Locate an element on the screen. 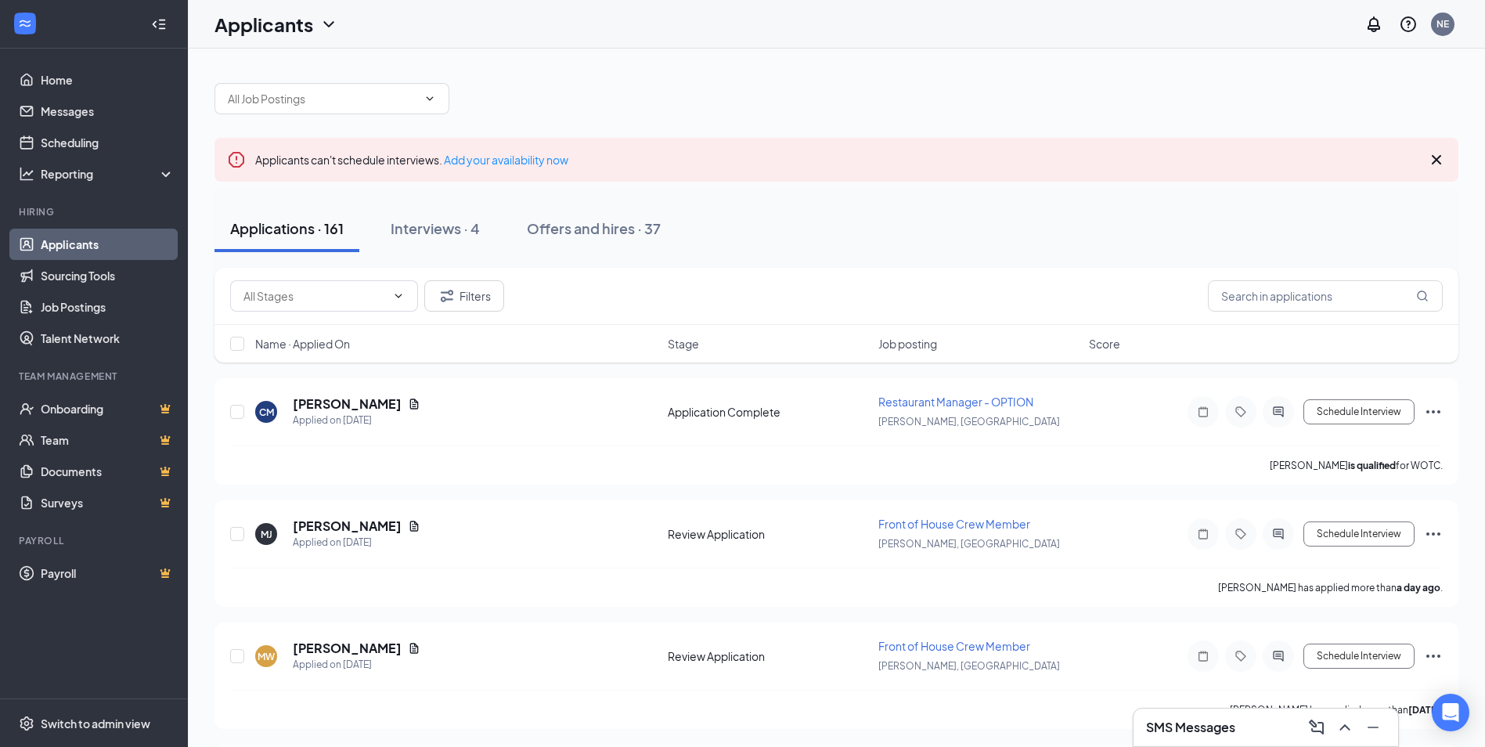 Image resolution: width=1485 pixels, height=747 pixels. span: Score is located at coordinates (1105, 344).